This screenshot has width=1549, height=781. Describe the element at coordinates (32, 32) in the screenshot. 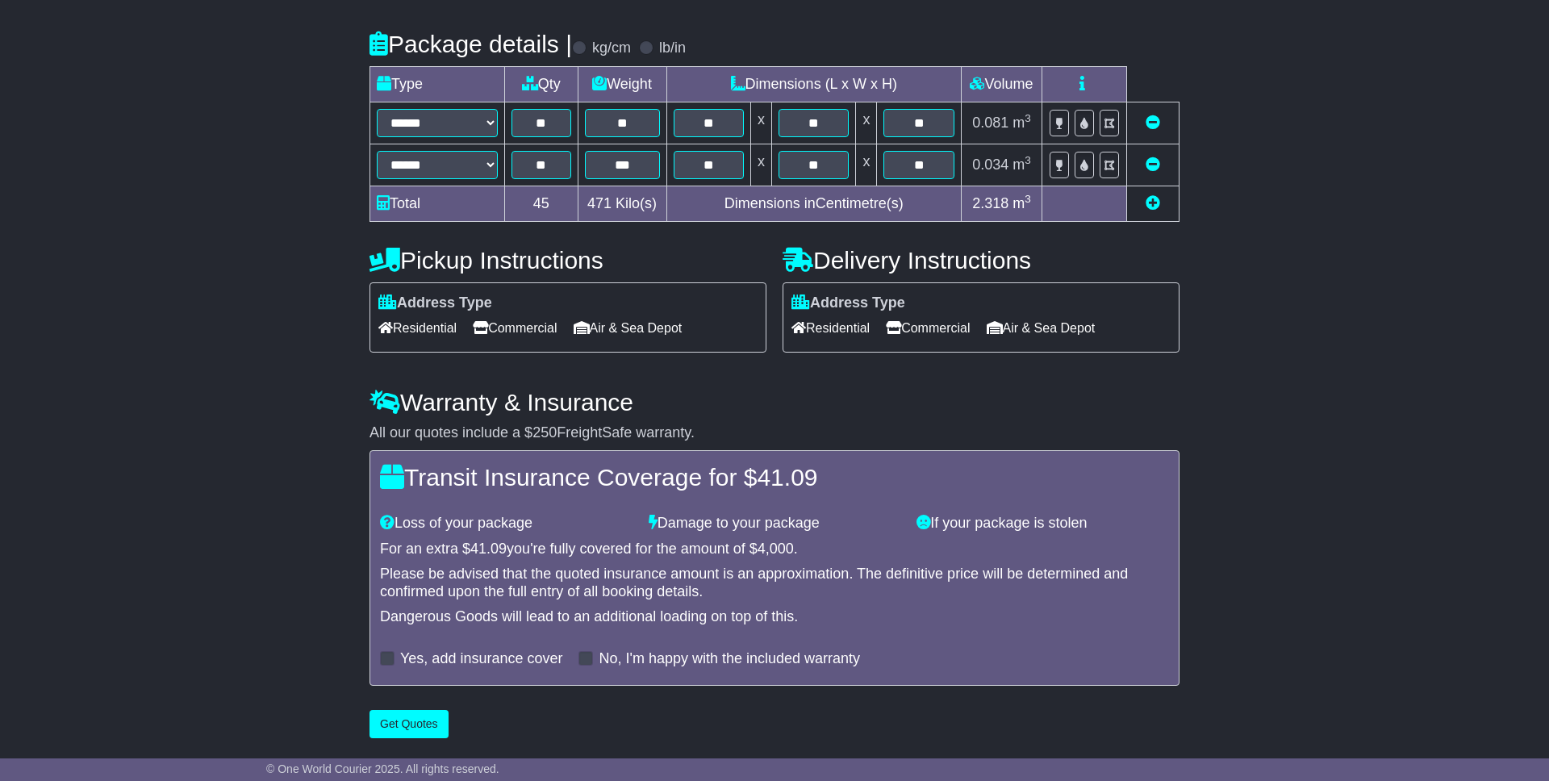

I see `img: logo_orange.svg` at that location.